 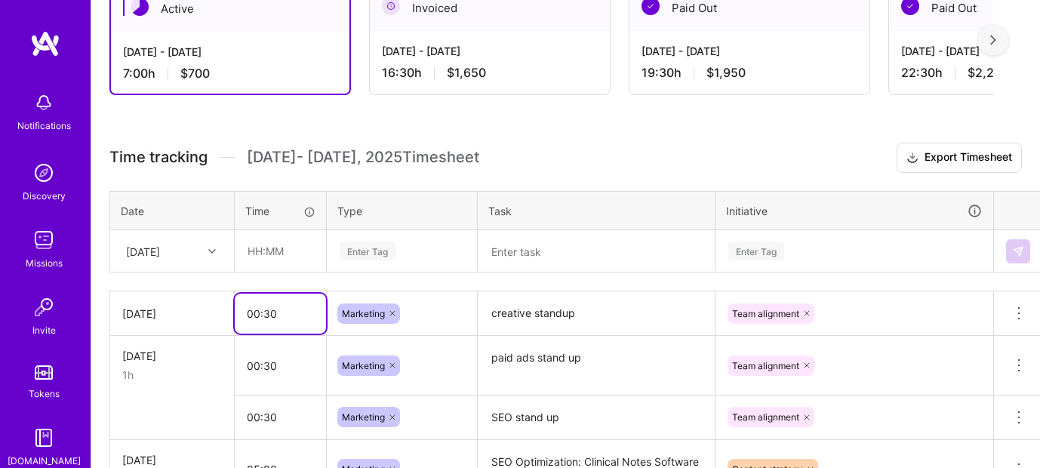 I want to click on th: Date, so click(x=172, y=211).